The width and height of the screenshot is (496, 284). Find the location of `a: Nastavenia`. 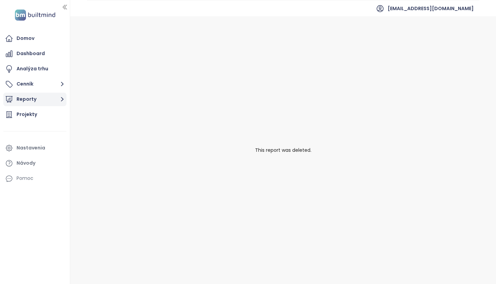

a: Nastavenia is located at coordinates (35, 148).